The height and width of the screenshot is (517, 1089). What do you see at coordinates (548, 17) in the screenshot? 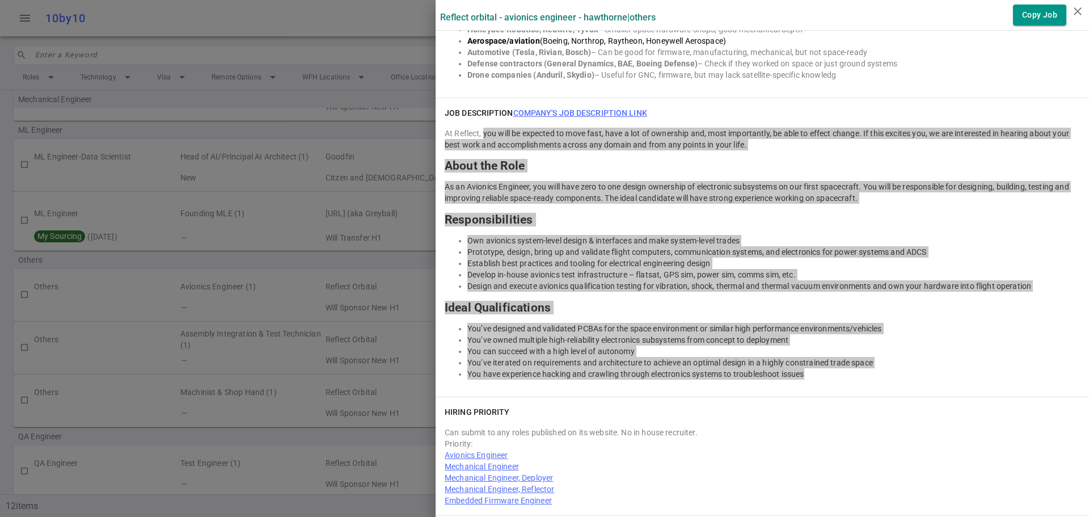
I see `label: Reflect Orbital - Avionics Engineer - Hawthorne | Others` at bounding box center [548, 17].